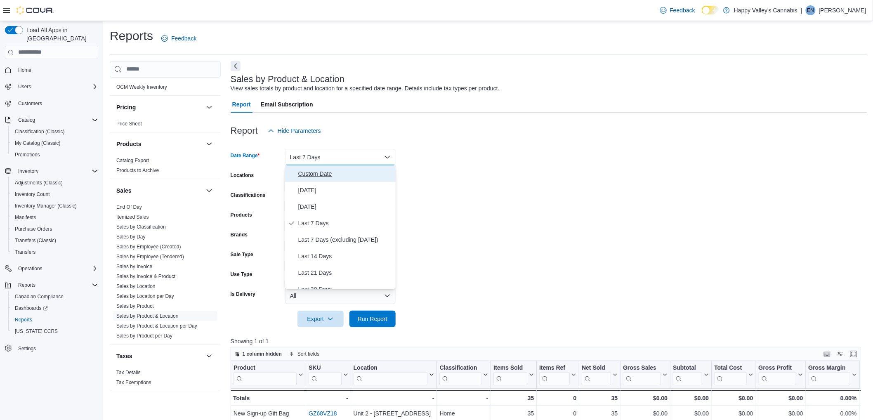 Image resolution: width=873 pixels, height=420 pixels. Describe the element at coordinates (52, 70) in the screenshot. I see `button: Home` at that location.